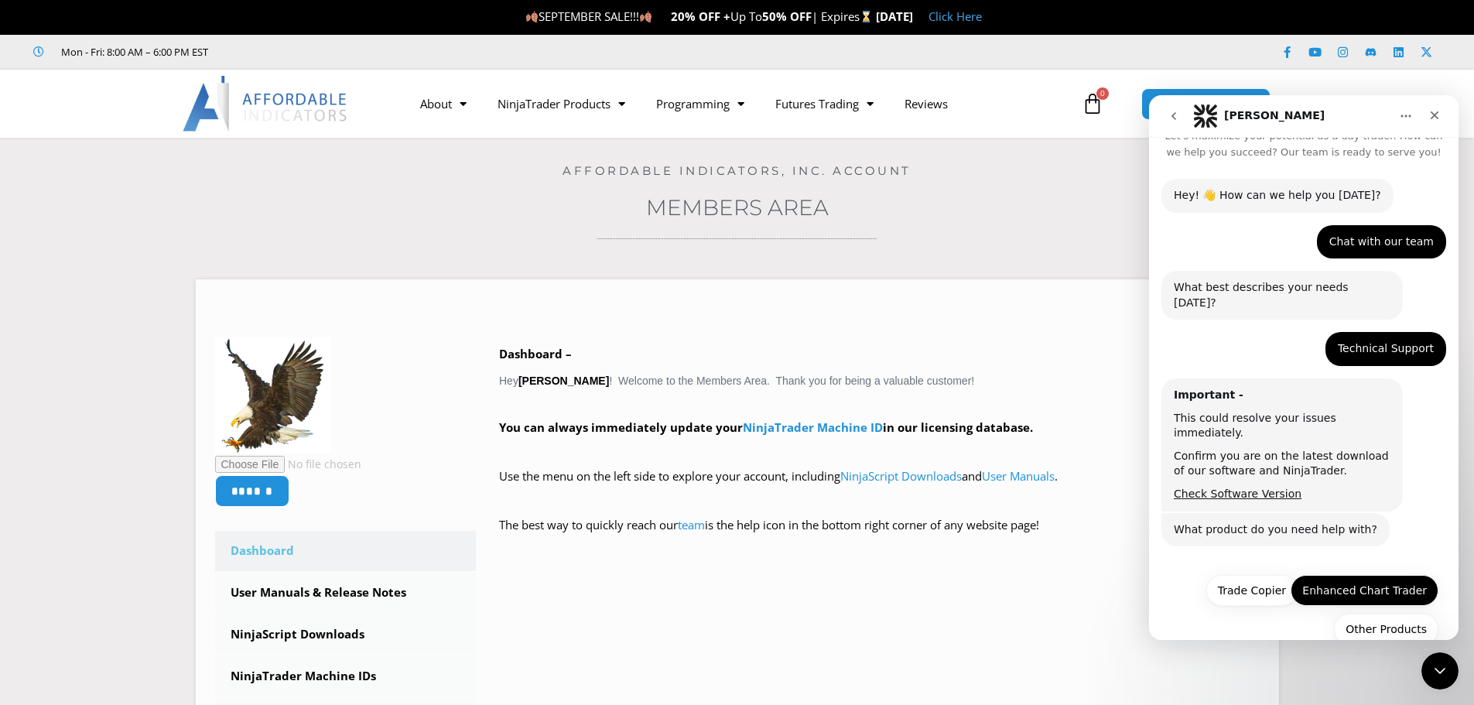 The image size is (1474, 705). I want to click on a: About, so click(443, 104).